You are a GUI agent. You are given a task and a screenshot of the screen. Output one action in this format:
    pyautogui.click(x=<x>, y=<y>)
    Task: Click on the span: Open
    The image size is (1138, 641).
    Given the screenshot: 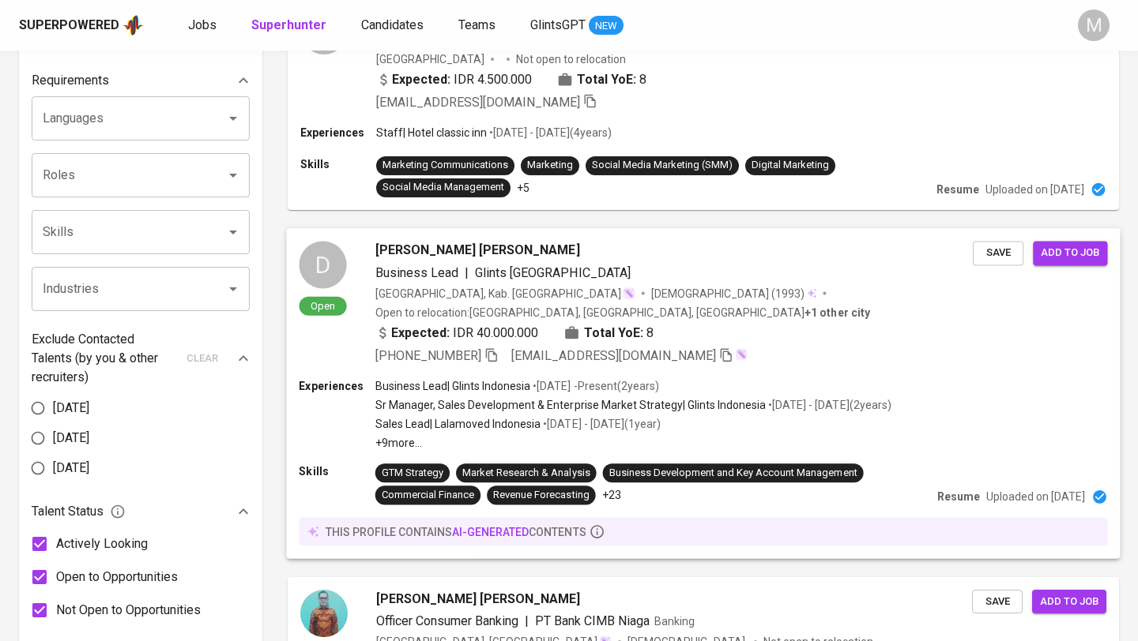 What is the action you would take?
    pyautogui.click(x=322, y=305)
    